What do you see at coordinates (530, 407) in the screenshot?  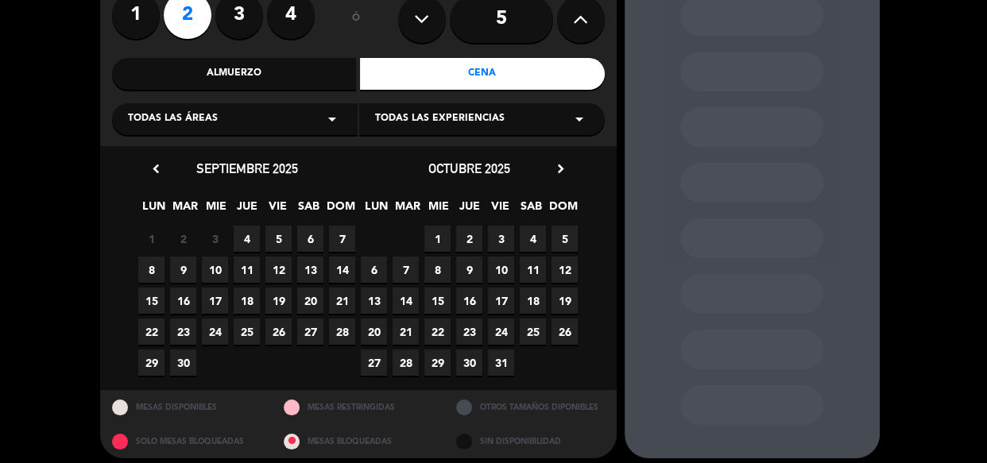 I see `div: OTROS TAMAÑOS DIPONIBLES` at bounding box center [530, 407].